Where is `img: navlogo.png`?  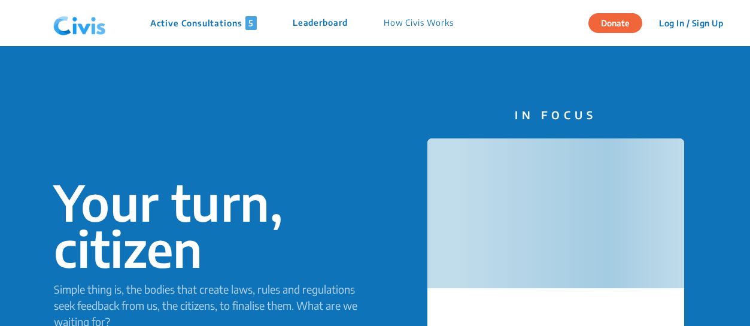 img: navlogo.png is located at coordinates (80, 23).